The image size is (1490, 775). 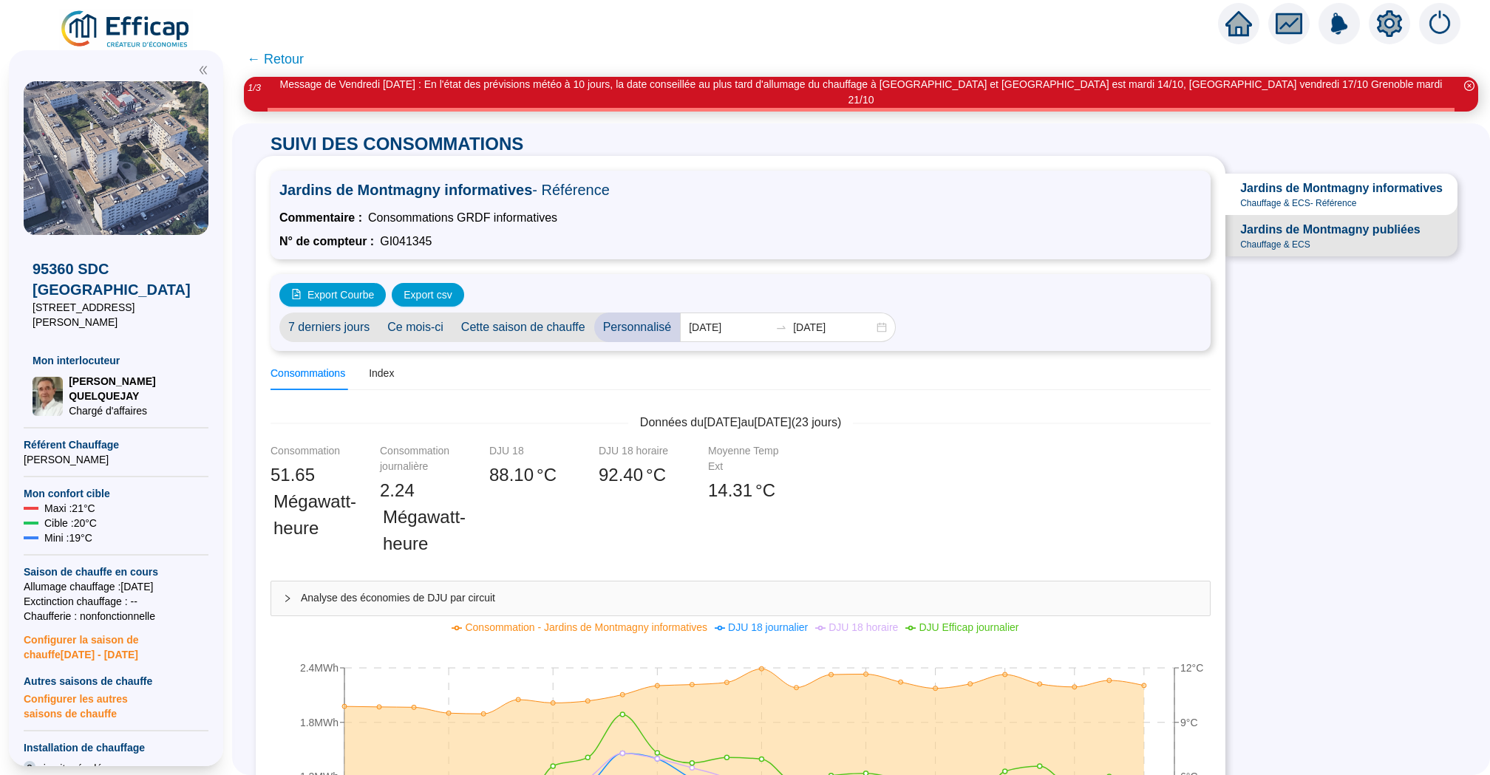 I want to click on span: file-image, so click(x=296, y=294).